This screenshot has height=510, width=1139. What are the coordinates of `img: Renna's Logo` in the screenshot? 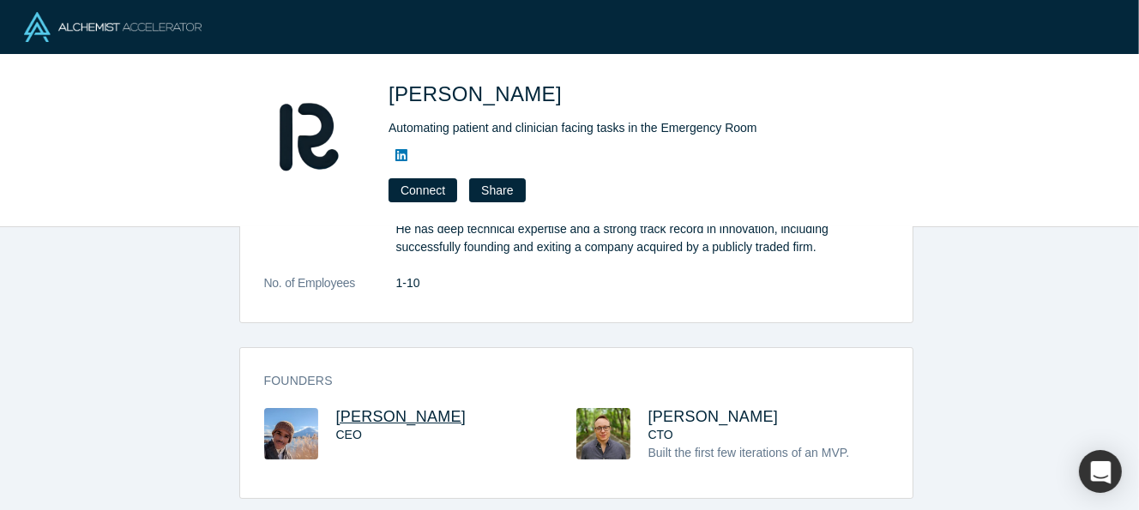 It's located at (304, 139).